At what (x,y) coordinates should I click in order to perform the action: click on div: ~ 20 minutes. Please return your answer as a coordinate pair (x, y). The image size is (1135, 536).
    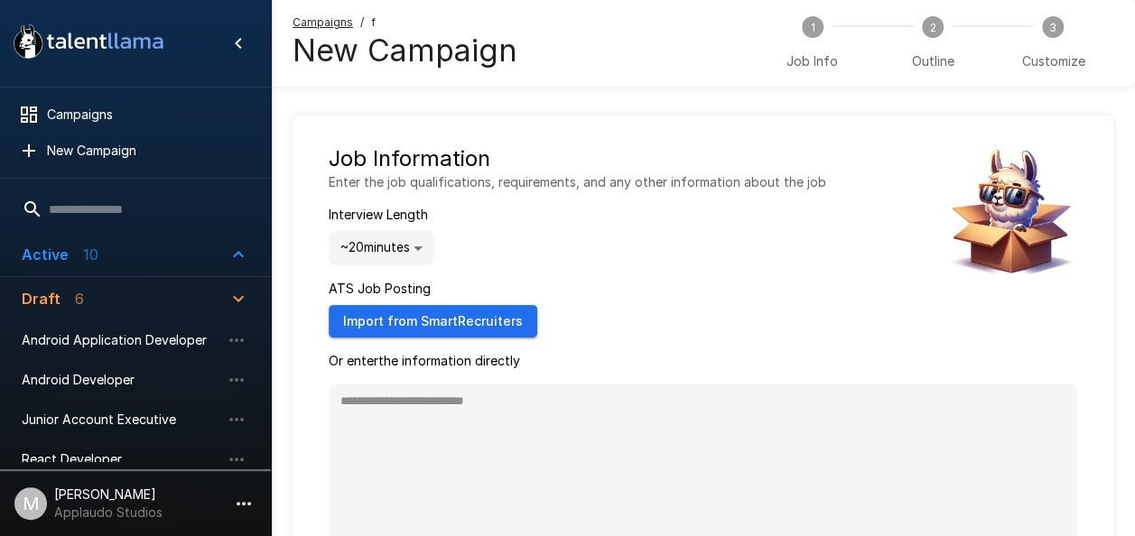
    Looking at the image, I should click on (381, 248).